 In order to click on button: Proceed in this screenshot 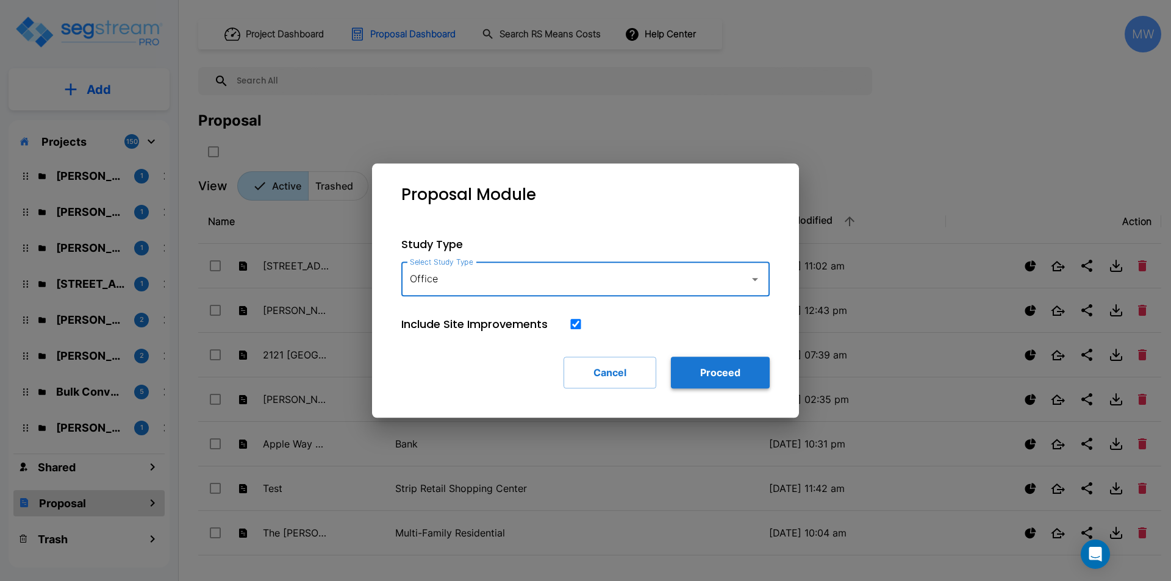, I will do `click(721, 373)`.